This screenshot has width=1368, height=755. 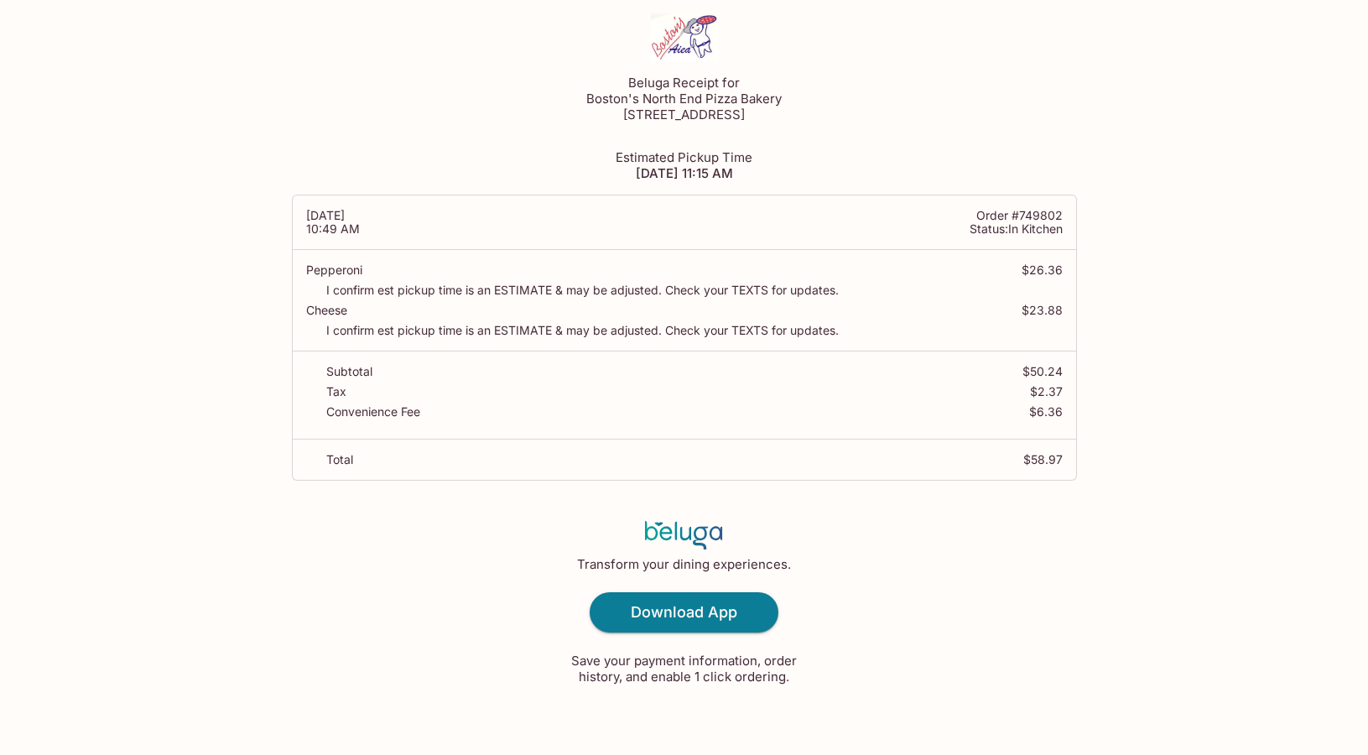 What do you see at coordinates (663, 270) in the screenshot?
I see `p: Pepperoni` at bounding box center [663, 270].